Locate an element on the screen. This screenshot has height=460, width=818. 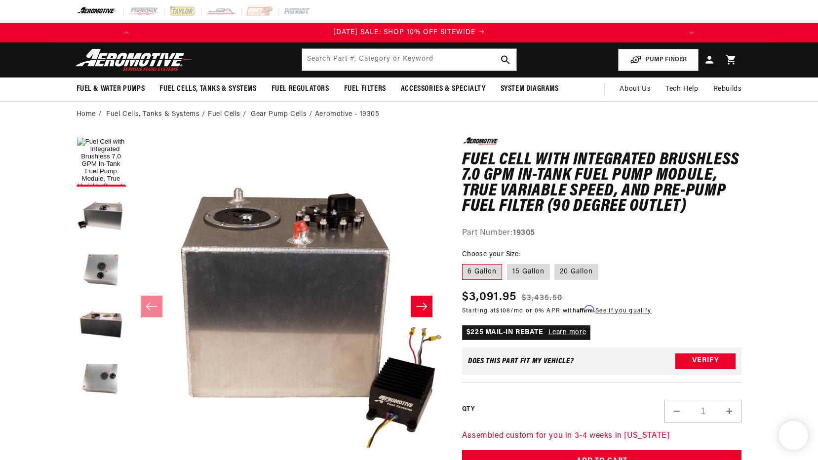
input: Search by Part Number, Category or Keyword is located at coordinates (409, 60).